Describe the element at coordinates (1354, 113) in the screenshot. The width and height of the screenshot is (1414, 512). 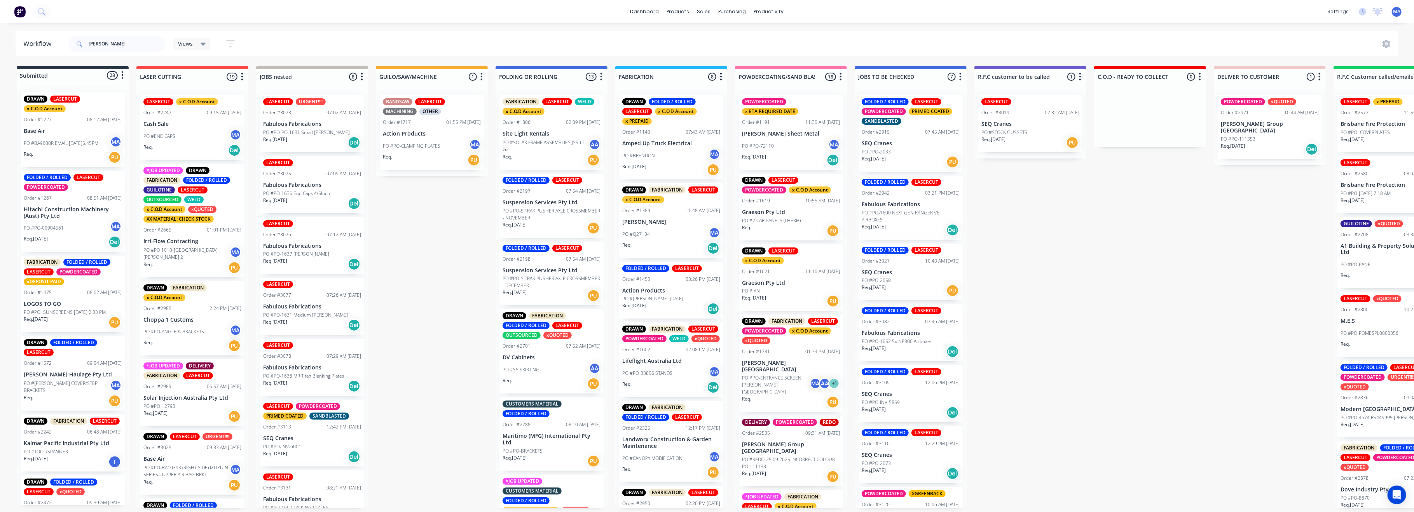
I see `div: Order #2577` at that location.